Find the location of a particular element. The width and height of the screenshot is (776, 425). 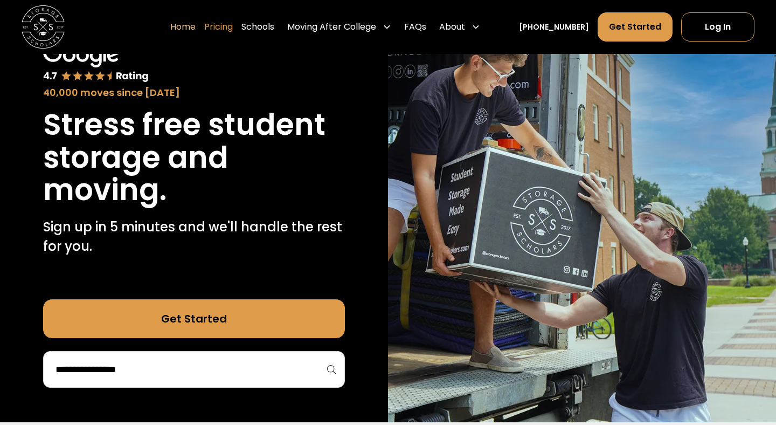

img: Storage Scholars makes moving and storage easy. is located at coordinates (582, 215).